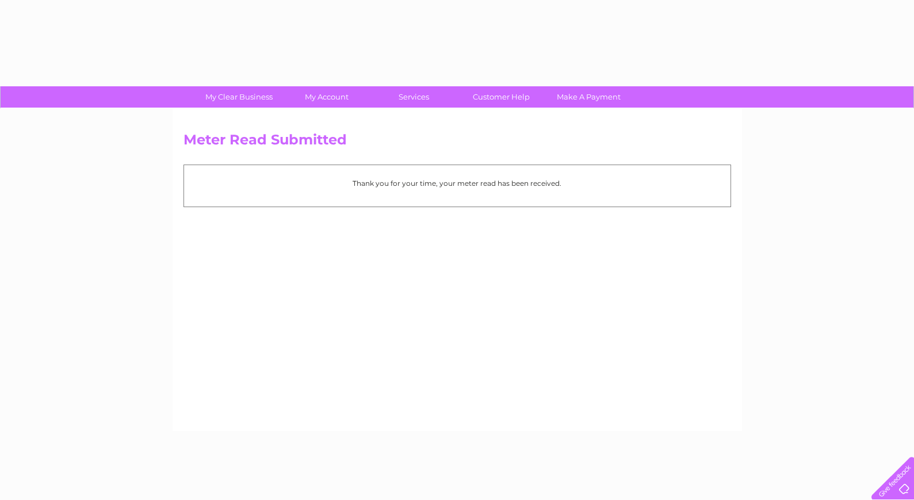 This screenshot has width=914, height=500. I want to click on h2: Meter Read Submitted, so click(458, 143).